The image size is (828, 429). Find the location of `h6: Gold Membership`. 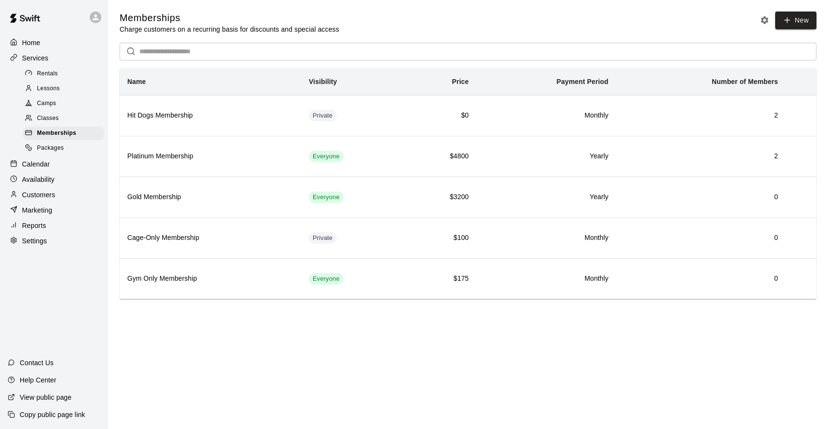

h6: Gold Membership is located at coordinates (210, 197).